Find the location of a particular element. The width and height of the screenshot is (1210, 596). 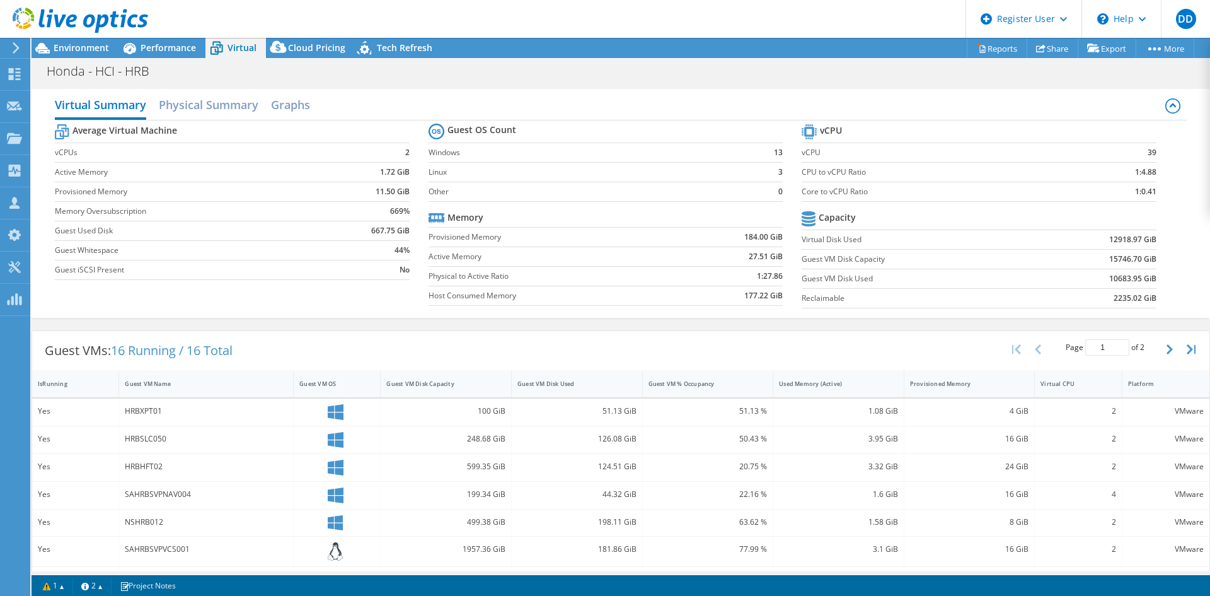

input: jump to page is located at coordinates (1108, 347).